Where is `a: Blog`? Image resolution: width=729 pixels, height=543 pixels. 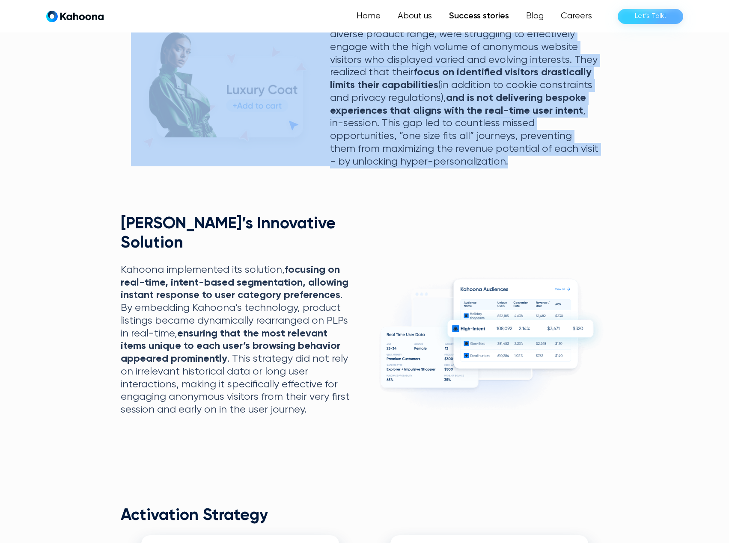
a: Blog is located at coordinates (534, 16).